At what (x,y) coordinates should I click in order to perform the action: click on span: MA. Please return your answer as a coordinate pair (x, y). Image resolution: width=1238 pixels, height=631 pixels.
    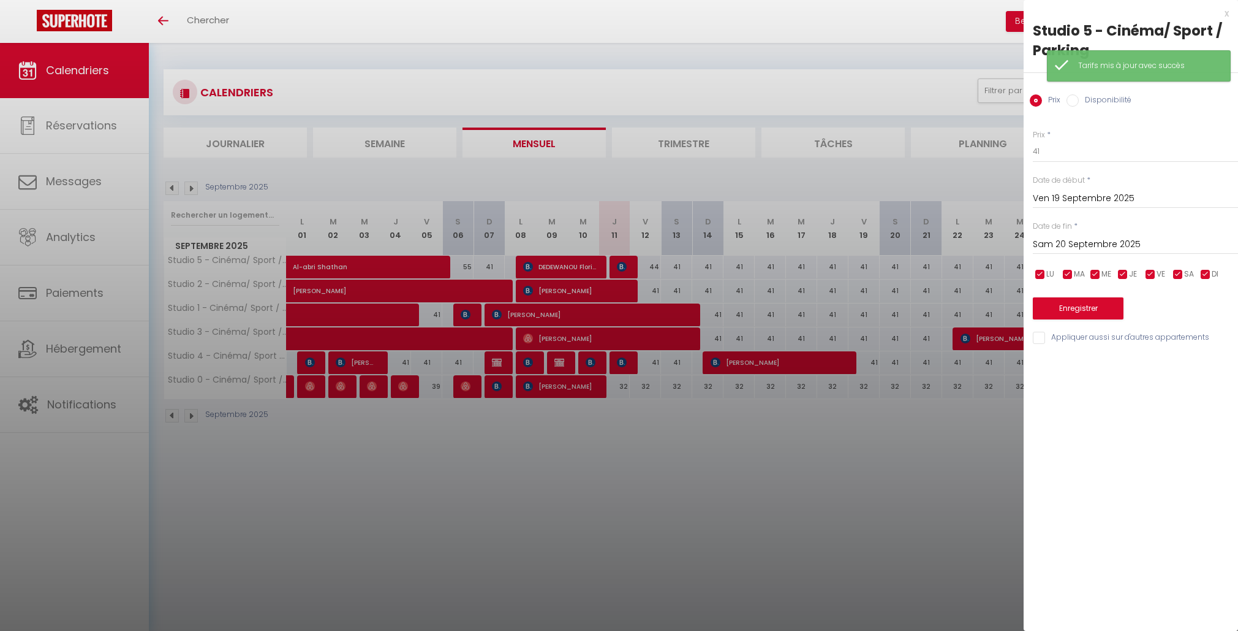
    Looking at the image, I should click on (1080, 274).